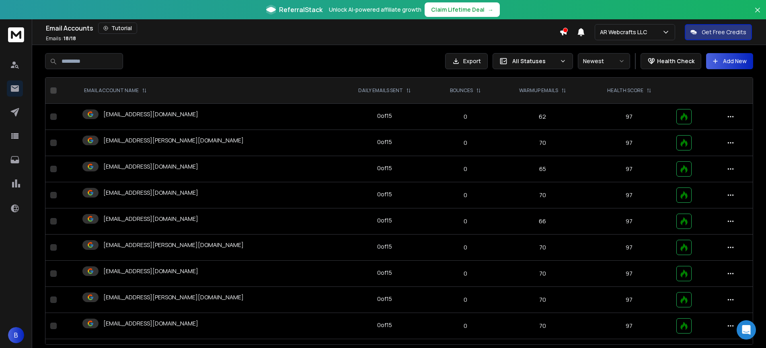 Image resolution: width=766 pixels, height=348 pixels. I want to click on div: EMAIL ACCOUNT NAME, so click(115, 90).